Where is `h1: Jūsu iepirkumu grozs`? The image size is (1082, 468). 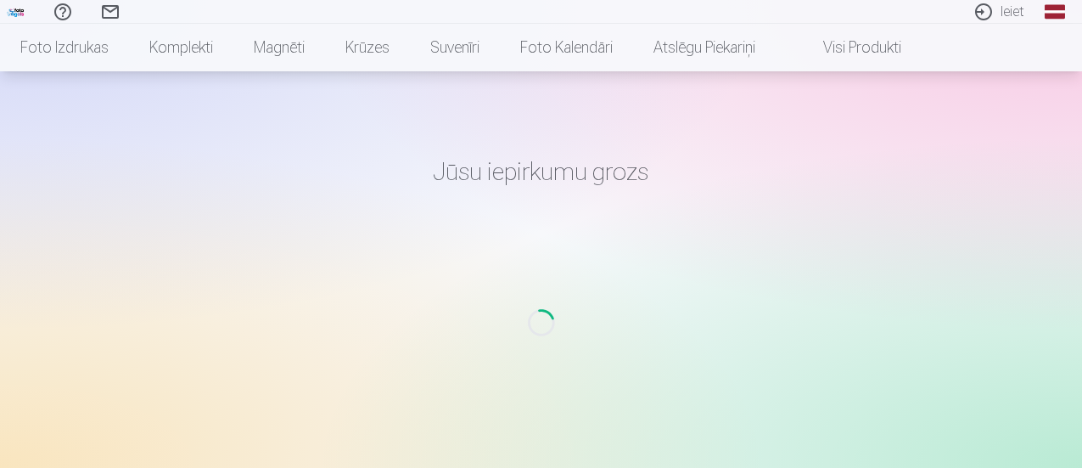 h1: Jūsu iepirkumu grozs is located at coordinates (541, 171).